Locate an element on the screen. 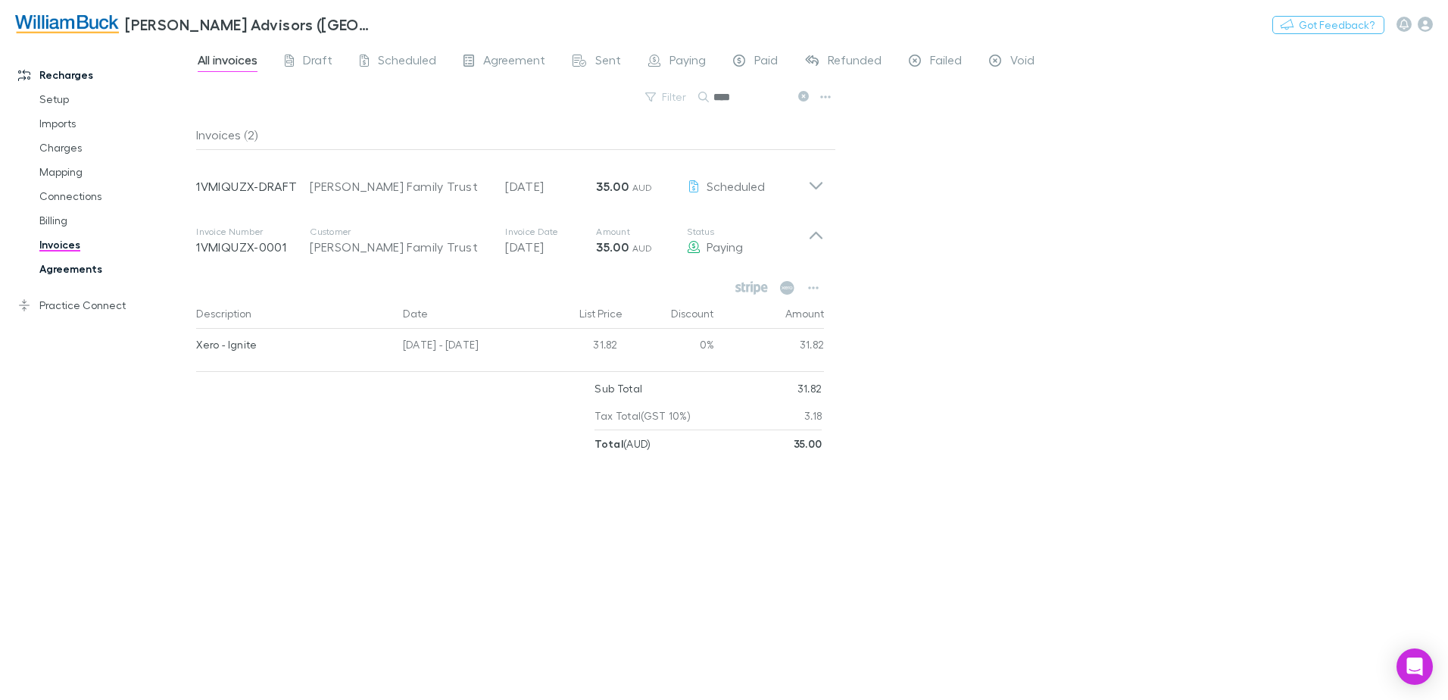 The image size is (1448, 700). p: Customer is located at coordinates (400, 232).